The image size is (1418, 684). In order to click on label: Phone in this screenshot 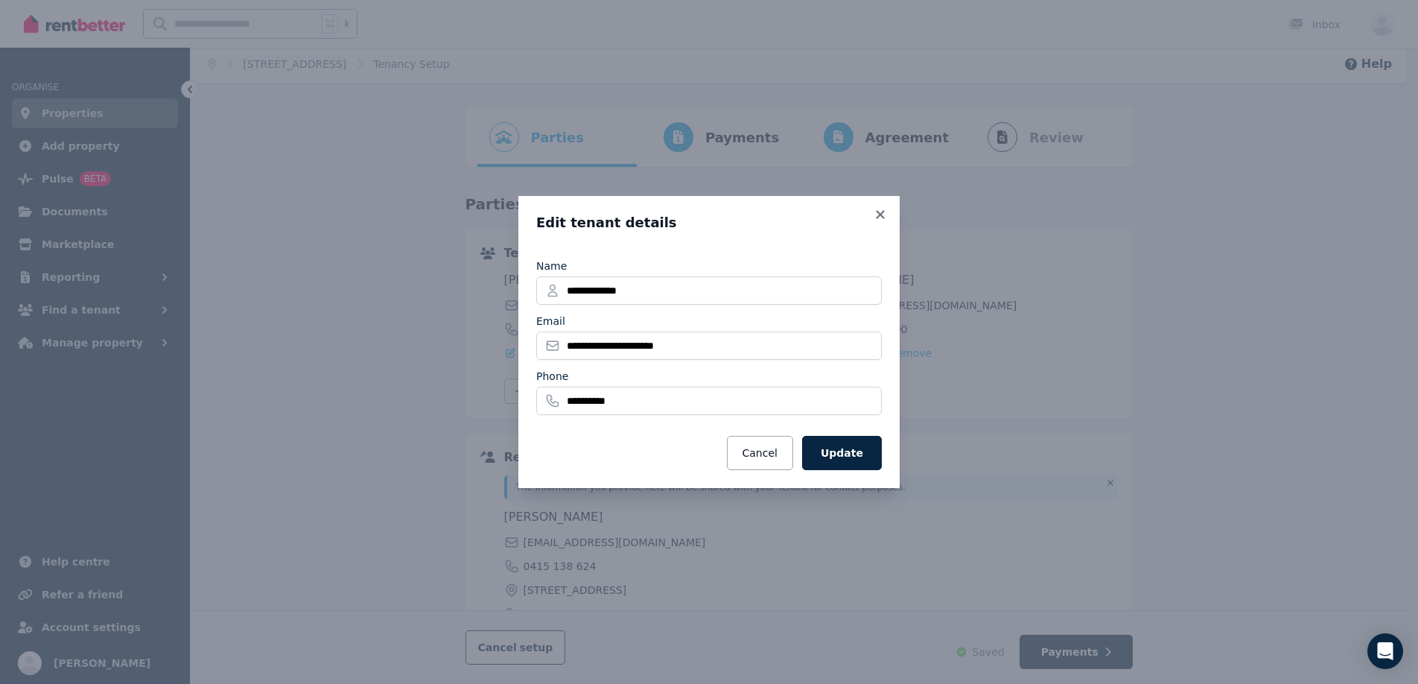, I will do `click(552, 376)`.